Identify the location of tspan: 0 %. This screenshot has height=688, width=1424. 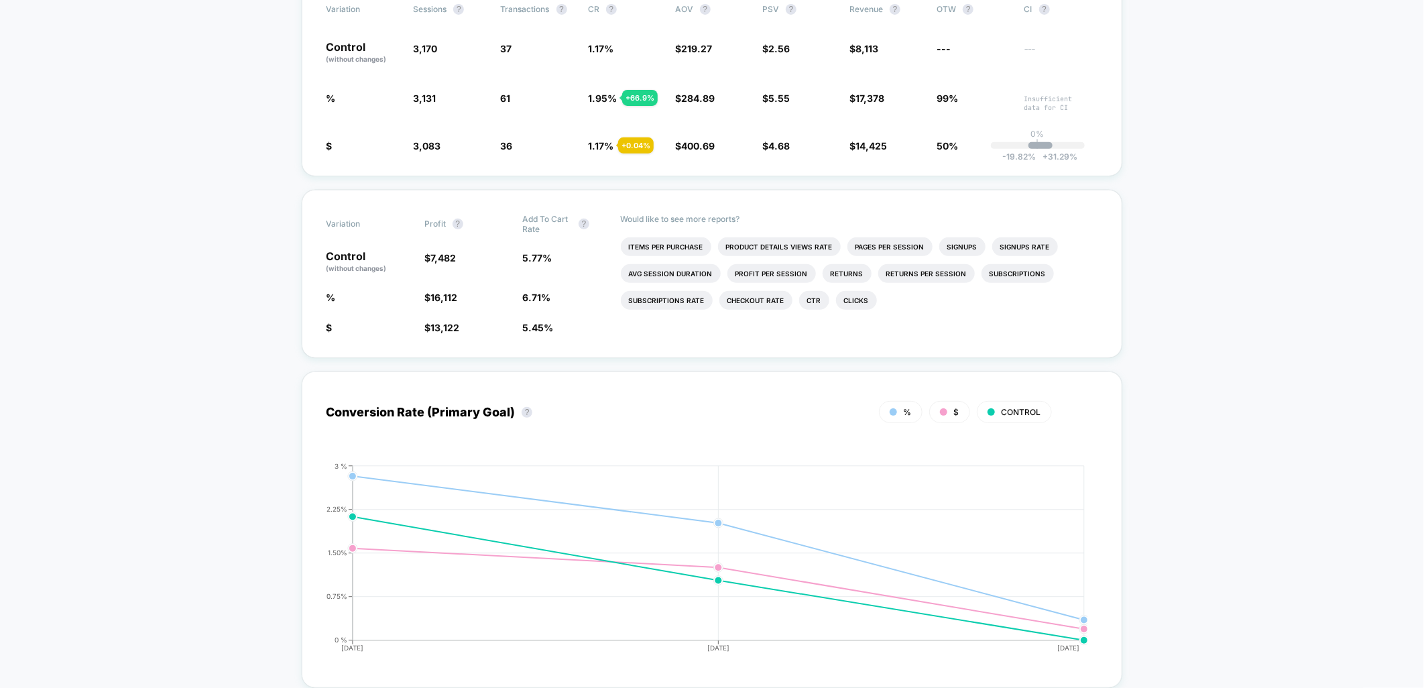
(340, 639).